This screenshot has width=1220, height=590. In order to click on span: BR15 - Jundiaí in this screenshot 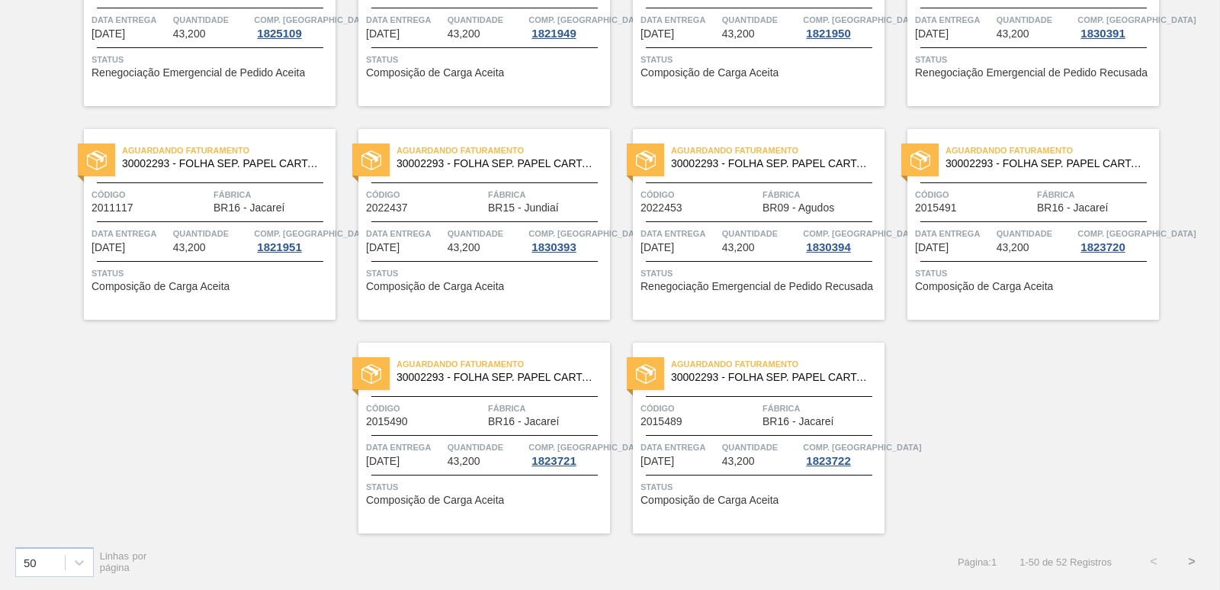, I will do `click(523, 207)`.